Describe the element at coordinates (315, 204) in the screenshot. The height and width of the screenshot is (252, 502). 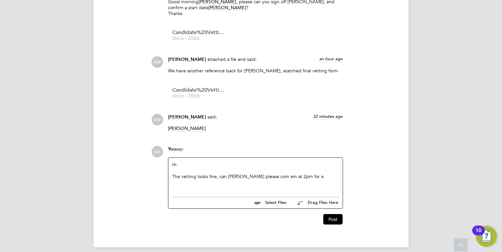
I see `button: Drag Files Here` at that location.